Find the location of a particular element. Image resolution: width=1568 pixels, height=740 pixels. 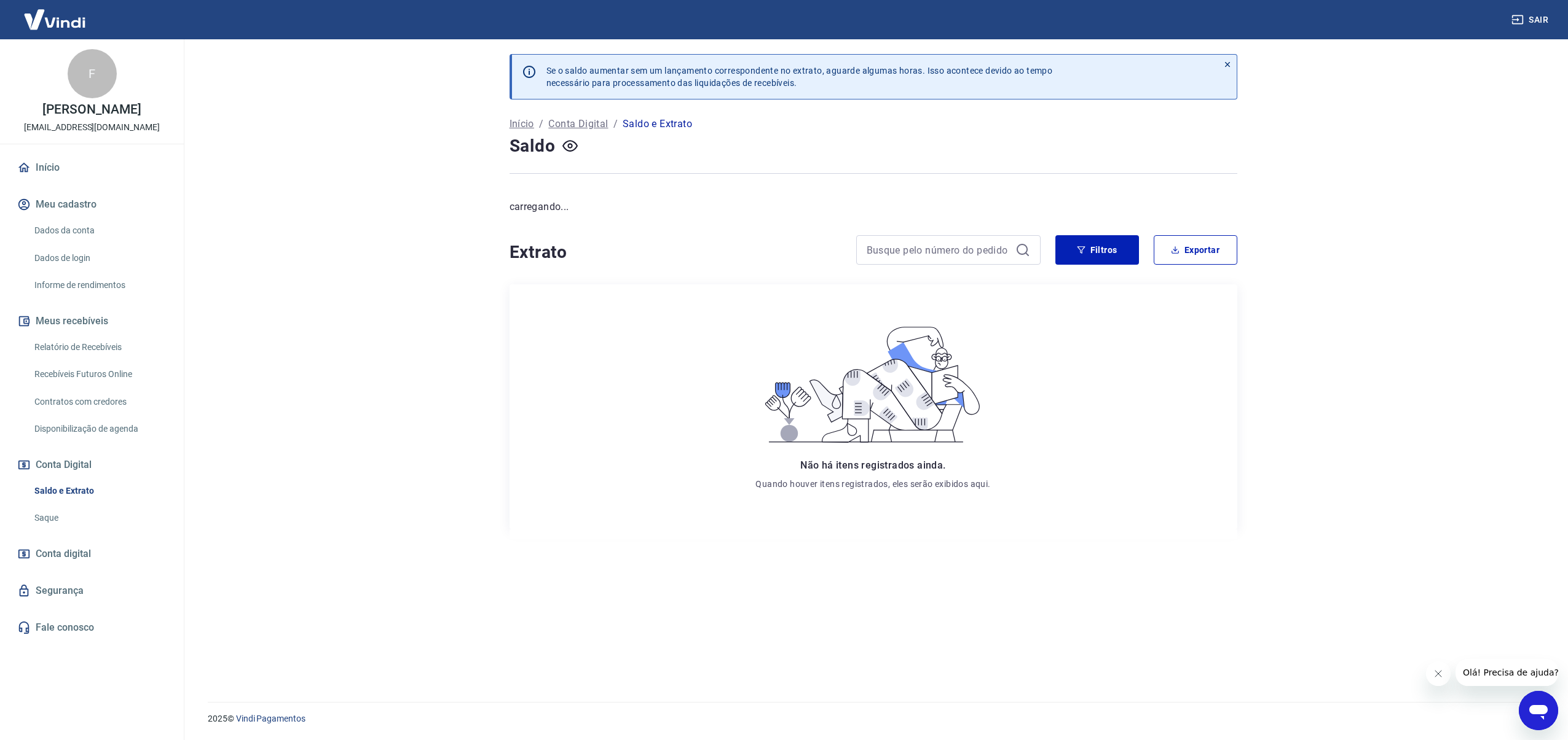

div: F is located at coordinates (92, 74).